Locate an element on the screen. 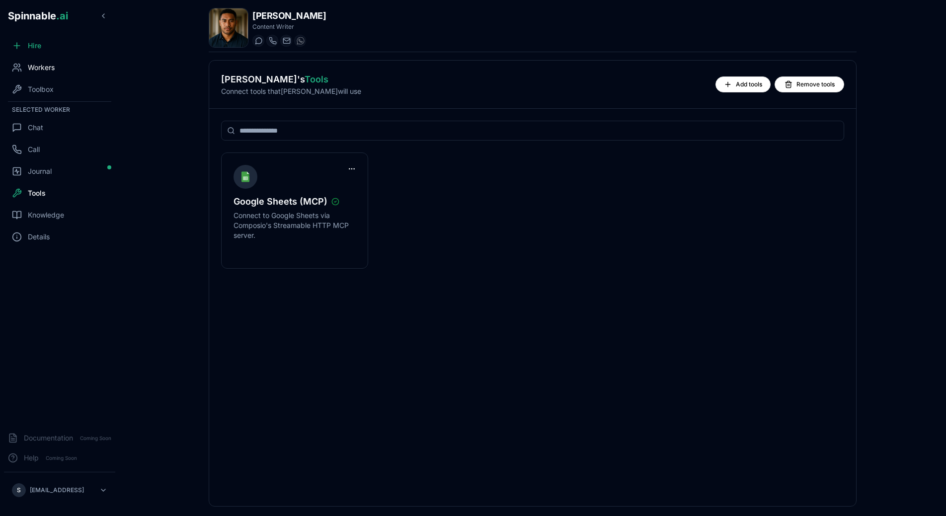  img: Google Sheets (MCP) icon is located at coordinates (246, 177).